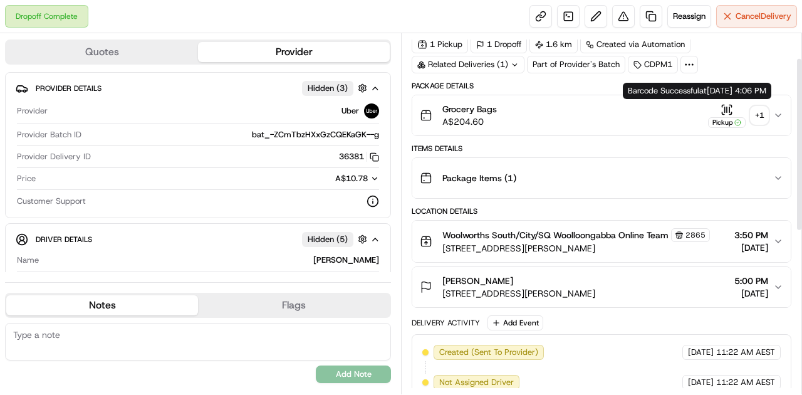  What do you see at coordinates (328, 88) in the screenshot?
I see `span: Hidden ( 3 )` at bounding box center [328, 88].